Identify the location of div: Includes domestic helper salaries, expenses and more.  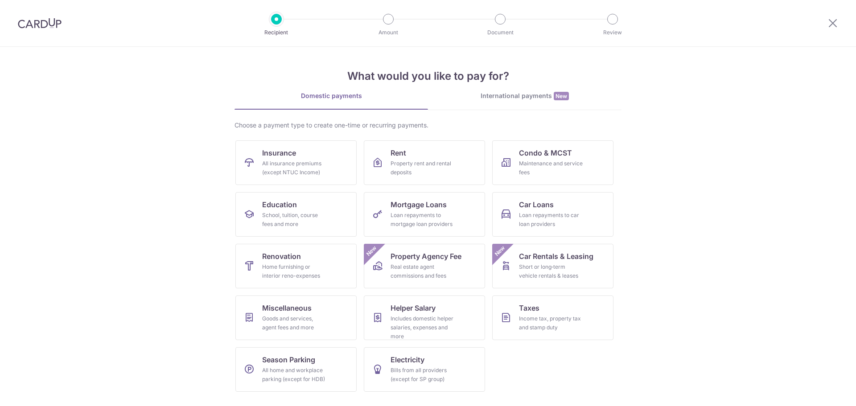
(423, 328).